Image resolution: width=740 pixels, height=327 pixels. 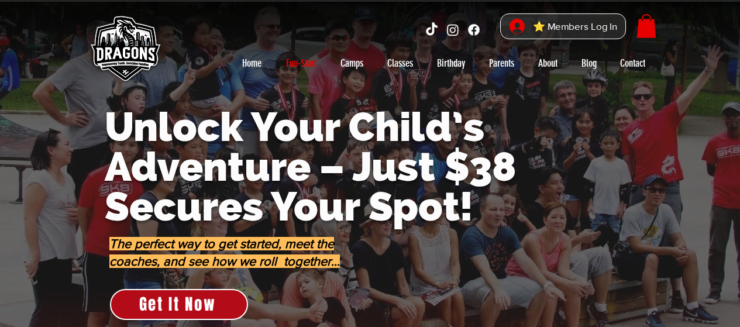 I want to click on a: Birthday, so click(x=451, y=63).